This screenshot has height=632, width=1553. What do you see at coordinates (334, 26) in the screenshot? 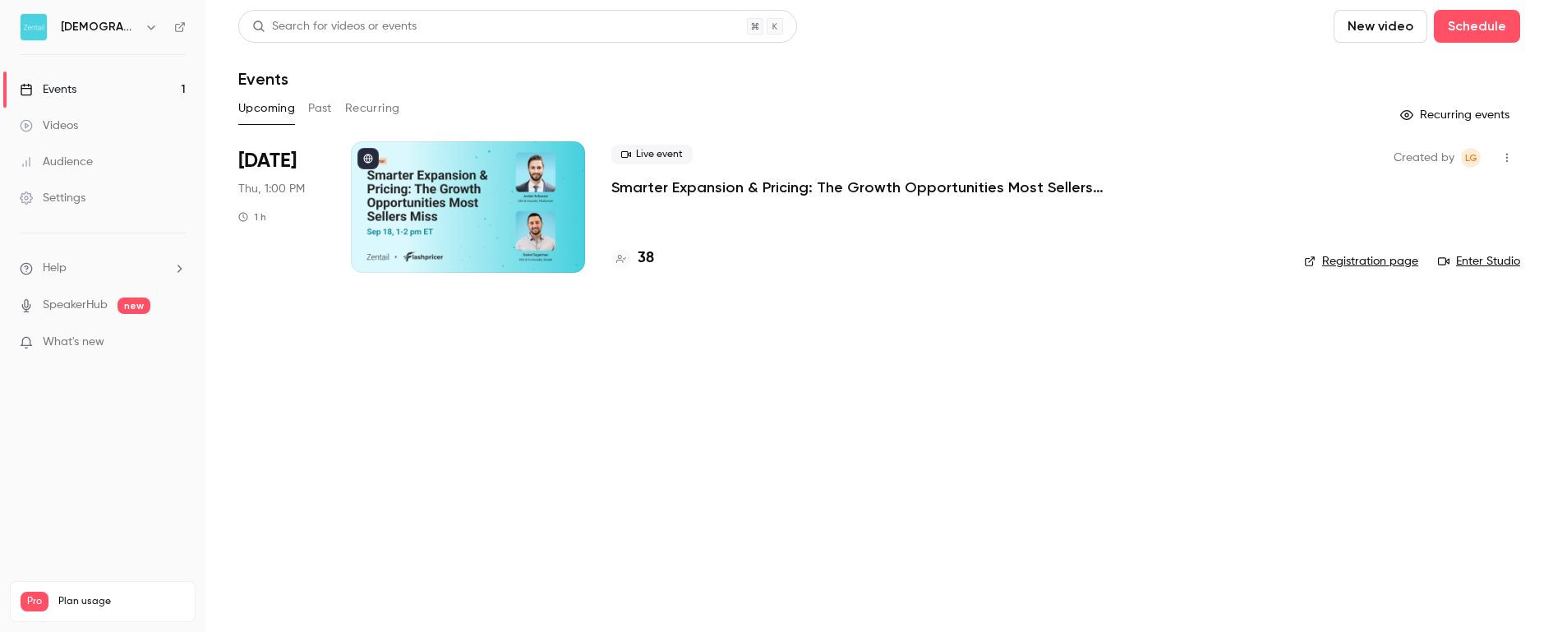
I see `div: Search for videos or events` at bounding box center [334, 26].